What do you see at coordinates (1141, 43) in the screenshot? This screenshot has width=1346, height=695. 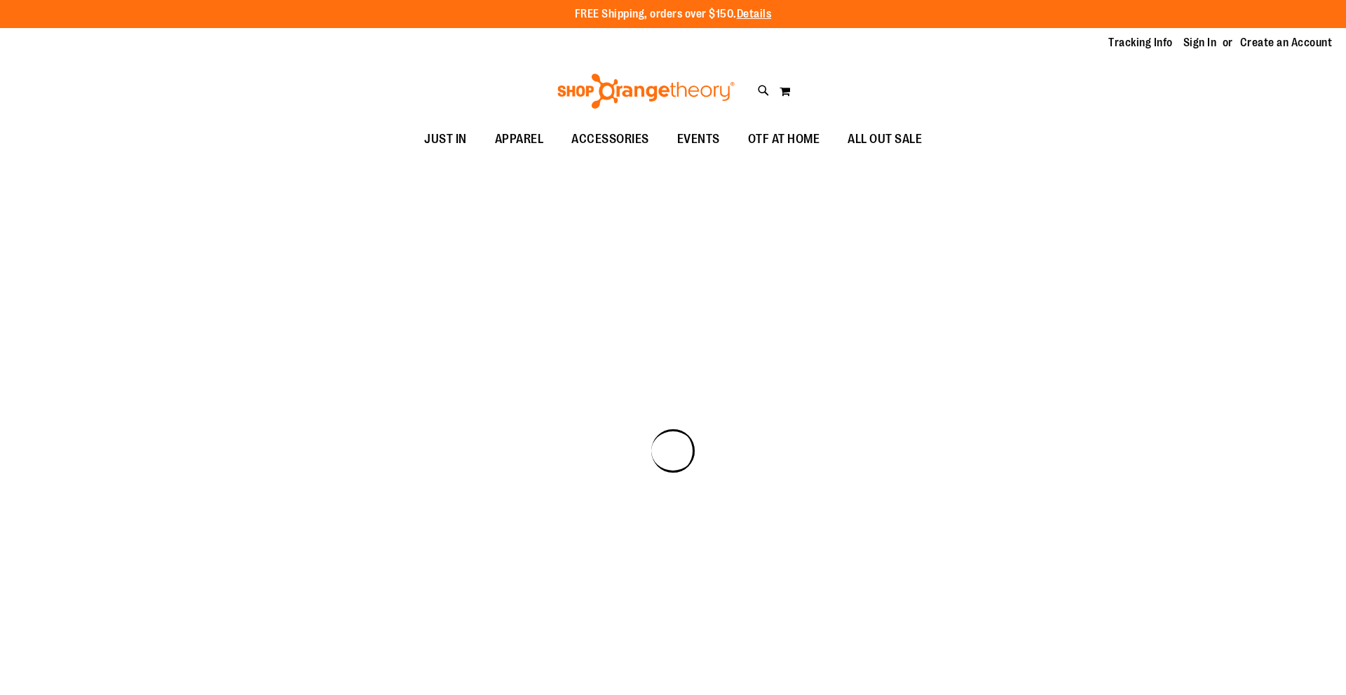 I see `a: Tracking Info` at bounding box center [1141, 43].